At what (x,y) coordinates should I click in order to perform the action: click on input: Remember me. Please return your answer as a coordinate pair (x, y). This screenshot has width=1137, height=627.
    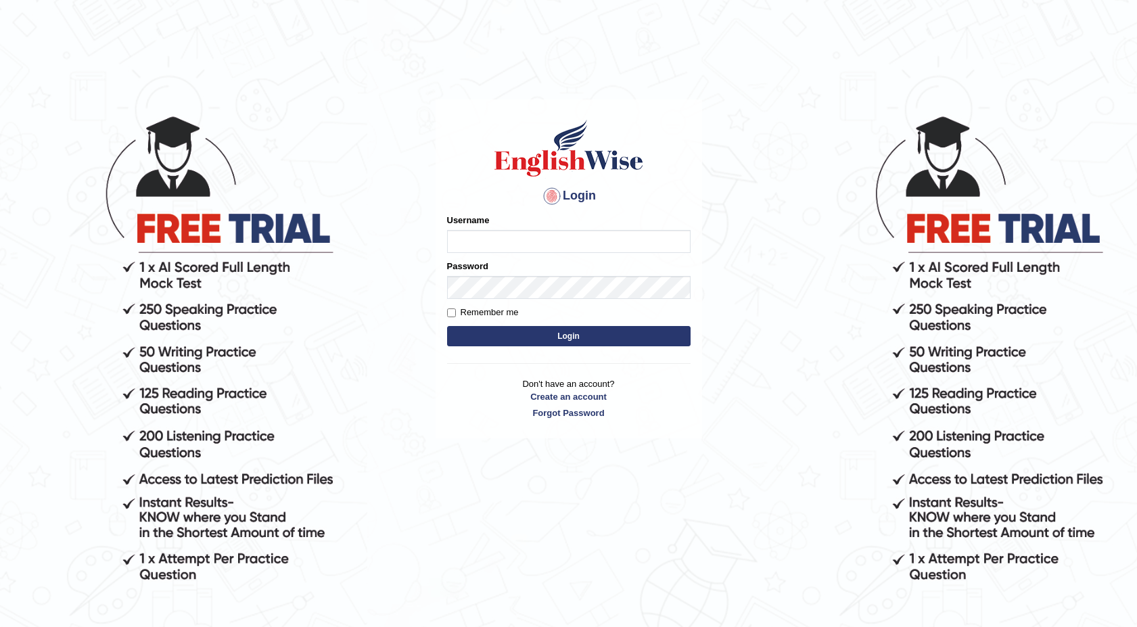
    Looking at the image, I should click on (451, 312).